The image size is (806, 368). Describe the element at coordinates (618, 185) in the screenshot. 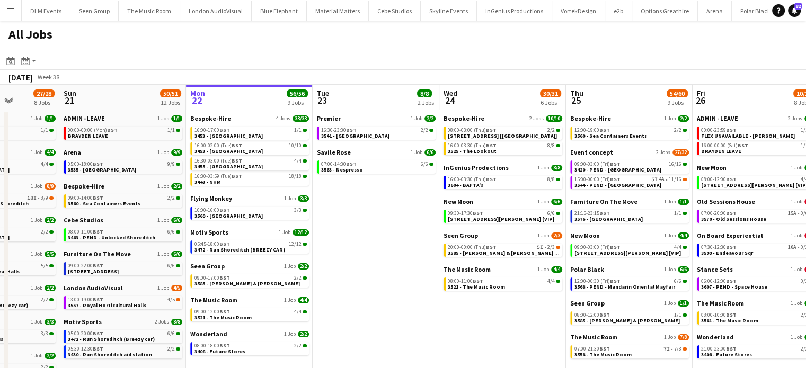

I see `span: 3544 - PEND - Somerset House` at that location.